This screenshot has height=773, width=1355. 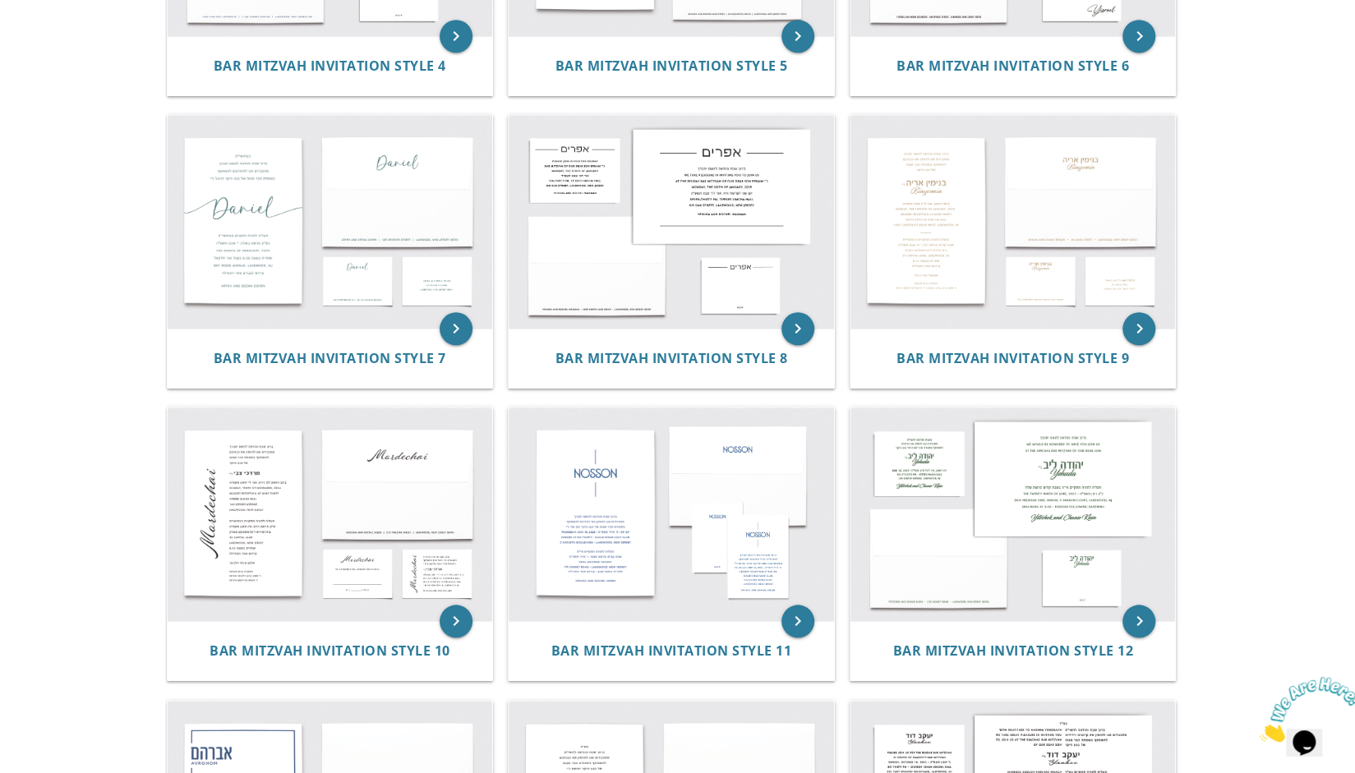 I want to click on a: Bar Mitzvah Invitation Style 9, so click(x=1012, y=358).